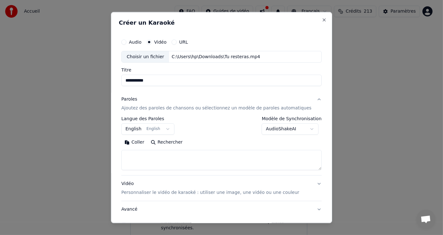 The width and height of the screenshot is (443, 235). What do you see at coordinates (135, 42) in the screenshot?
I see `label: Audio` at bounding box center [135, 42].